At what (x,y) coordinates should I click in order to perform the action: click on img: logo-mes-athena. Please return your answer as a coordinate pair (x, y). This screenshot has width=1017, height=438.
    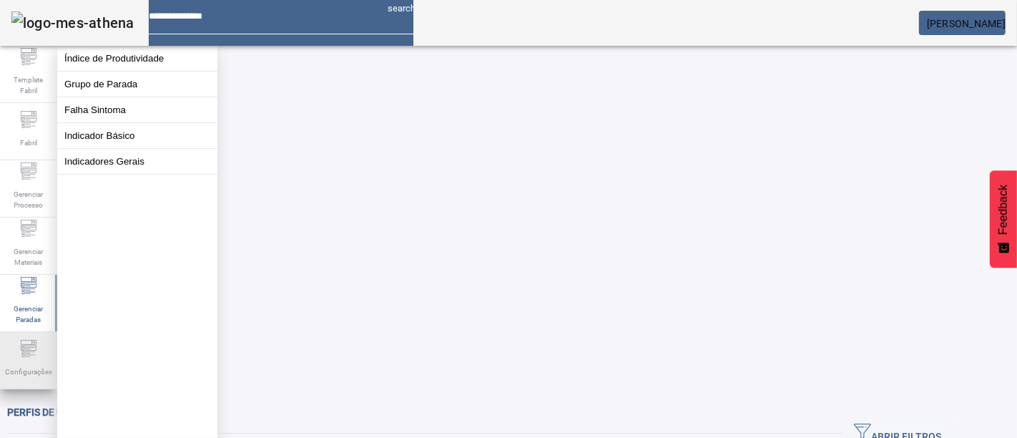
    Looking at the image, I should click on (73, 23).